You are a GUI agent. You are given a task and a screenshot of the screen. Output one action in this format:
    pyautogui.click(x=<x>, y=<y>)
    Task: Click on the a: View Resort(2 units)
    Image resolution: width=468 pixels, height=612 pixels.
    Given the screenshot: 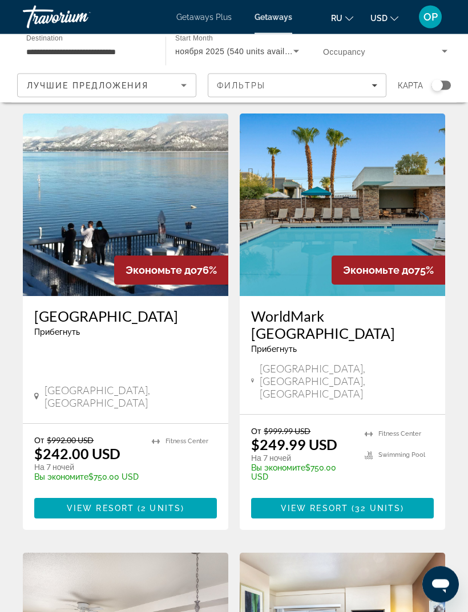 What is the action you would take?
    pyautogui.click(x=126, y=509)
    